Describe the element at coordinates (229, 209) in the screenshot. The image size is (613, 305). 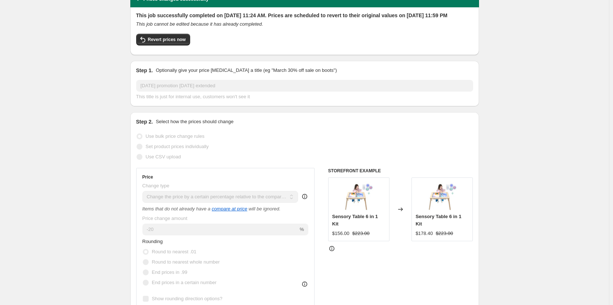
I see `i: compare at price` at that location.